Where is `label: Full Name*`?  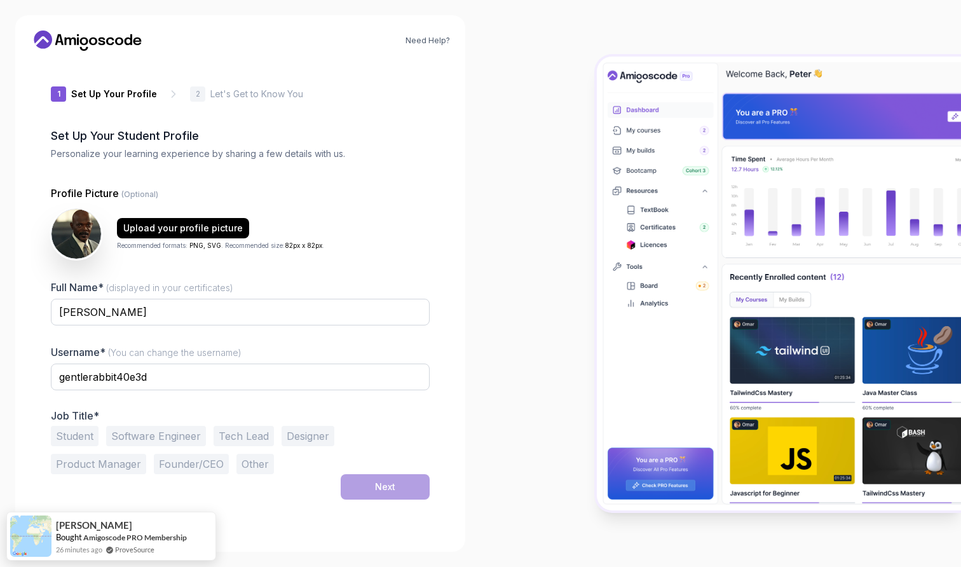 label: Full Name* is located at coordinates (142, 287).